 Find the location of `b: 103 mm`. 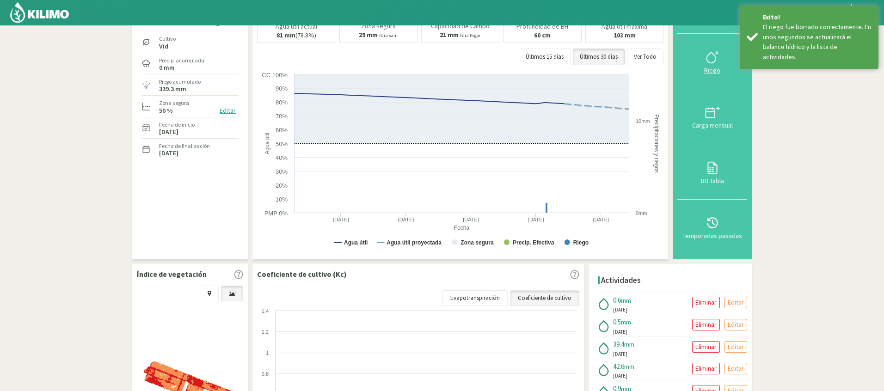

b: 103 mm is located at coordinates (624, 35).